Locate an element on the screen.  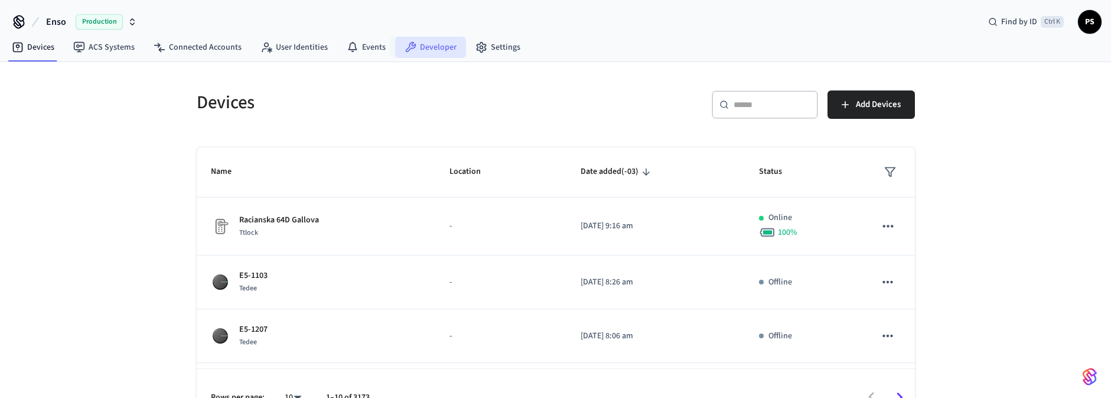
span: Name is located at coordinates (229, 171).